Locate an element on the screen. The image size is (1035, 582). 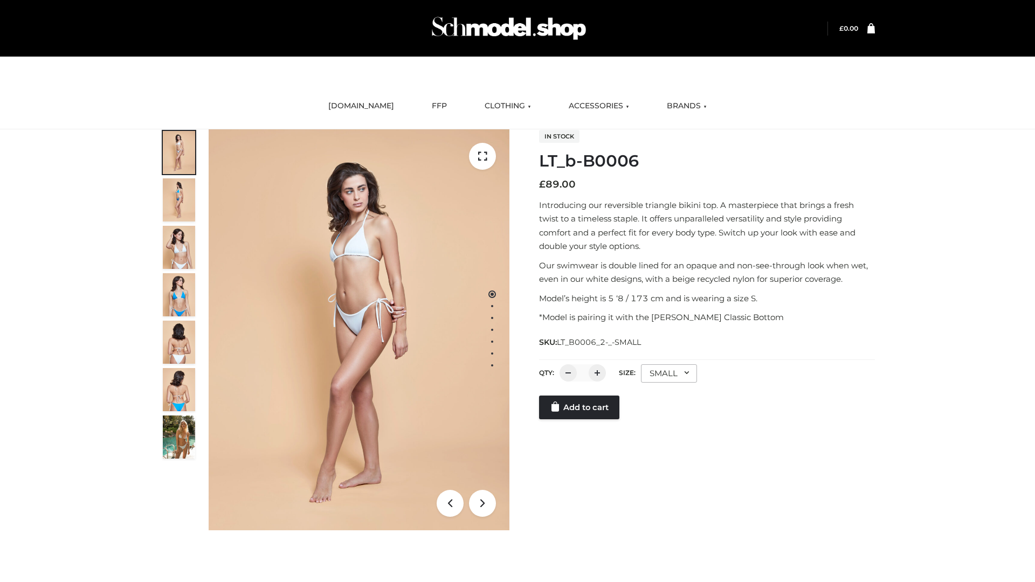
img: ArielClassicBikiniTop_CloudNine_AzureSky_OW114ECO_8-scaled.jpg is located at coordinates (179, 390).